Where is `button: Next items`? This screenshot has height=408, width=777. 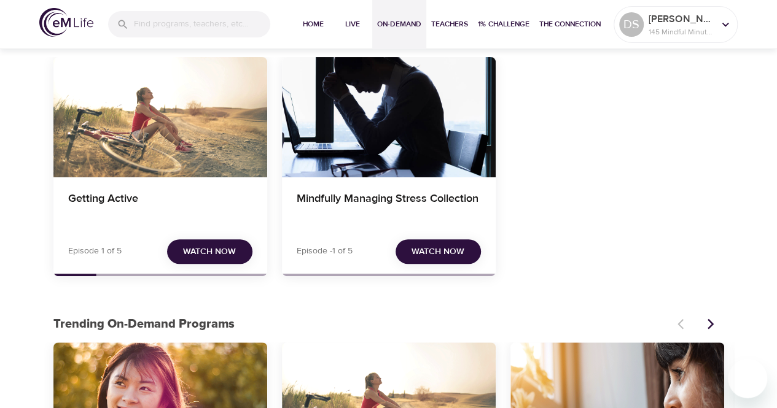 button: Next items is located at coordinates (710, 324).